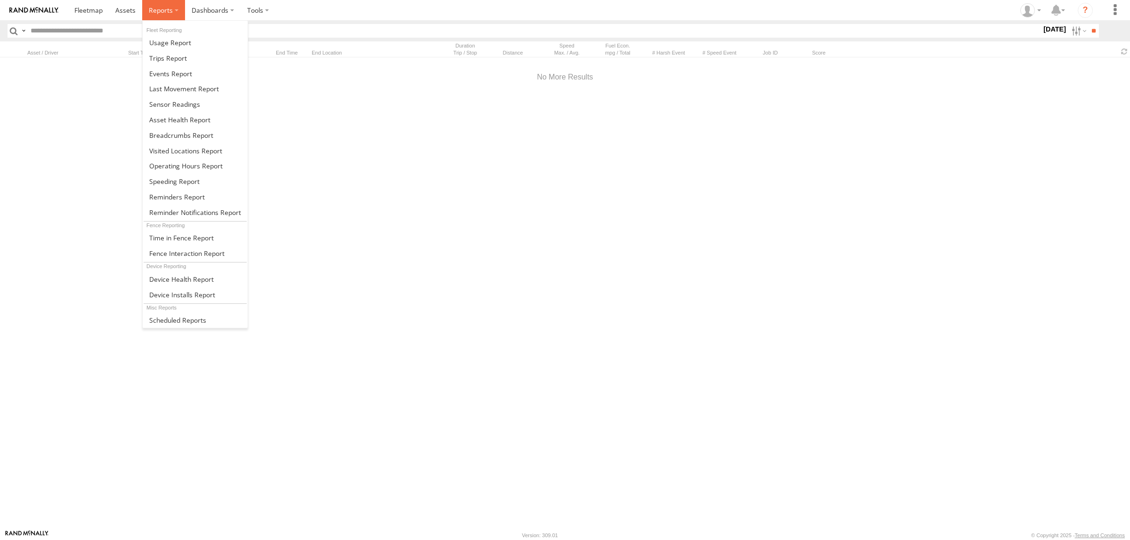  I want to click on a: Usage Report, so click(195, 42).